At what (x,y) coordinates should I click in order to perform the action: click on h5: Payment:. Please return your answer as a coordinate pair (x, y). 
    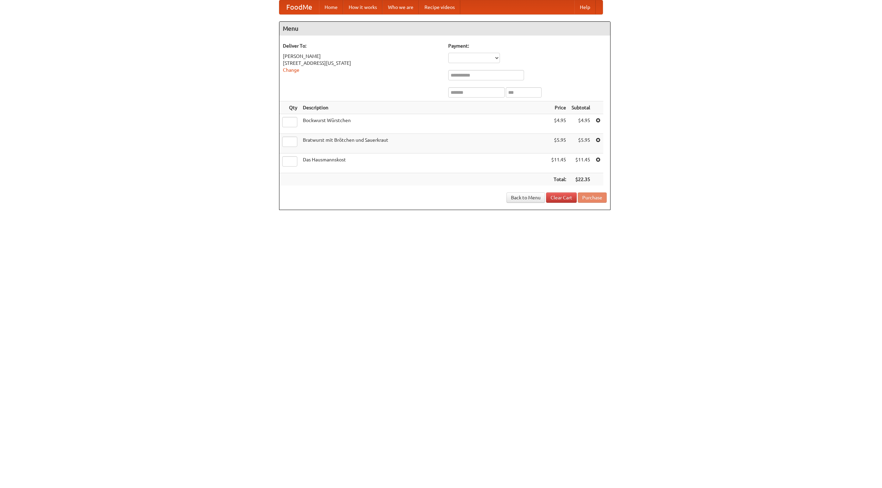
    Looking at the image, I should click on (528, 46).